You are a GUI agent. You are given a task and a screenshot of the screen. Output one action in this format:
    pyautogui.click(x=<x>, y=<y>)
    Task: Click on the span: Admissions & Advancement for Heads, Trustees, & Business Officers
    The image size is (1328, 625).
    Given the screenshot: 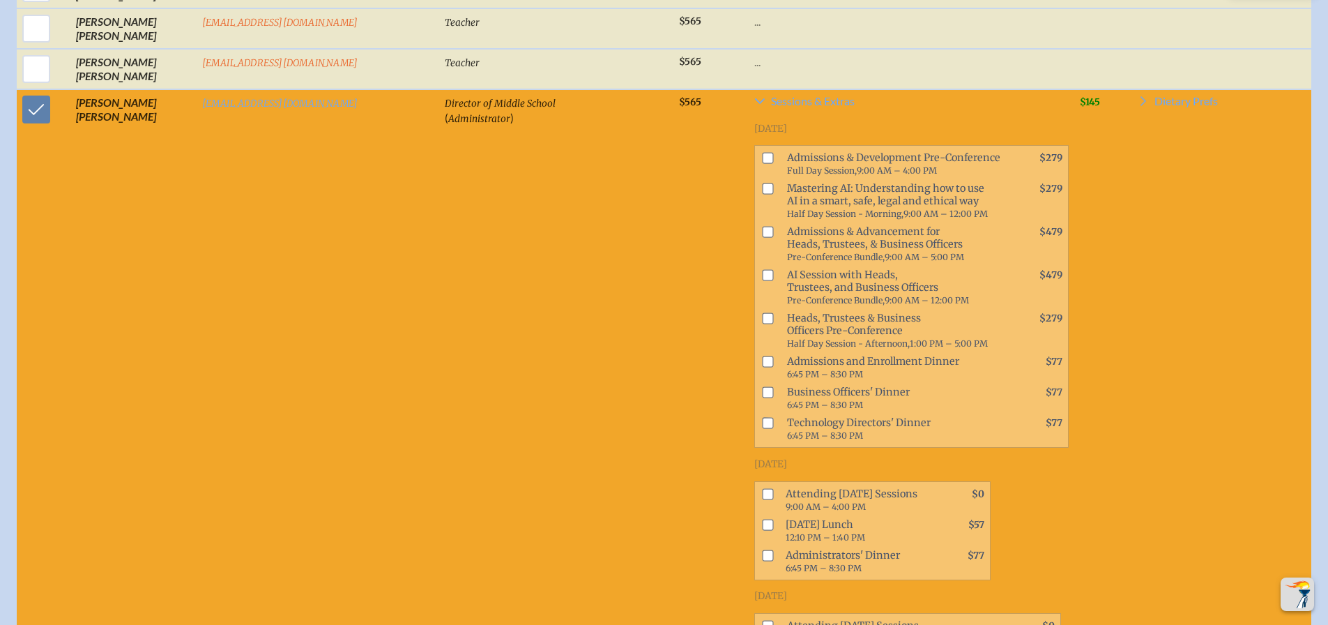 What is the action you would take?
    pyautogui.click(x=894, y=244)
    